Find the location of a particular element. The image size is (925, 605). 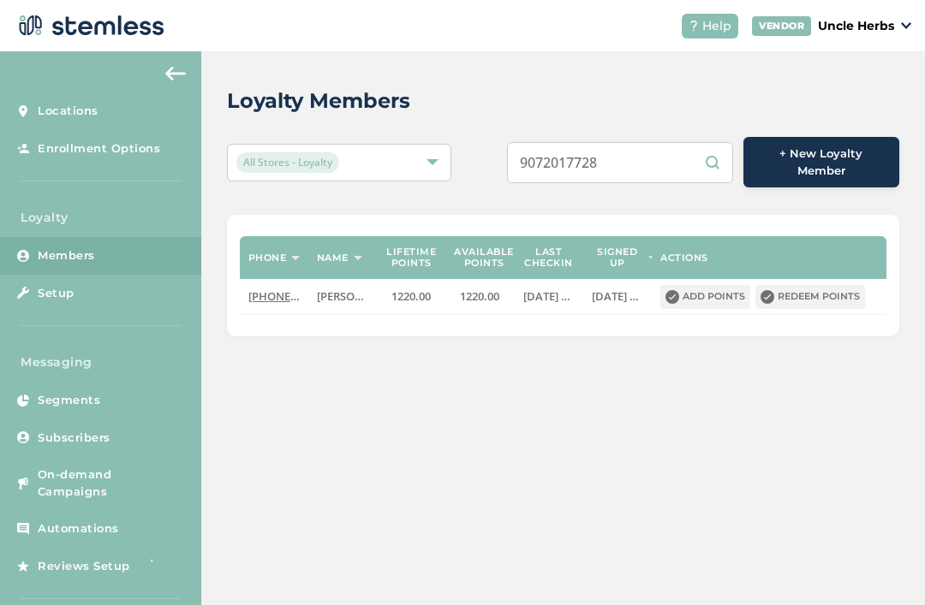

h2: Loyalty Members is located at coordinates (319, 101).